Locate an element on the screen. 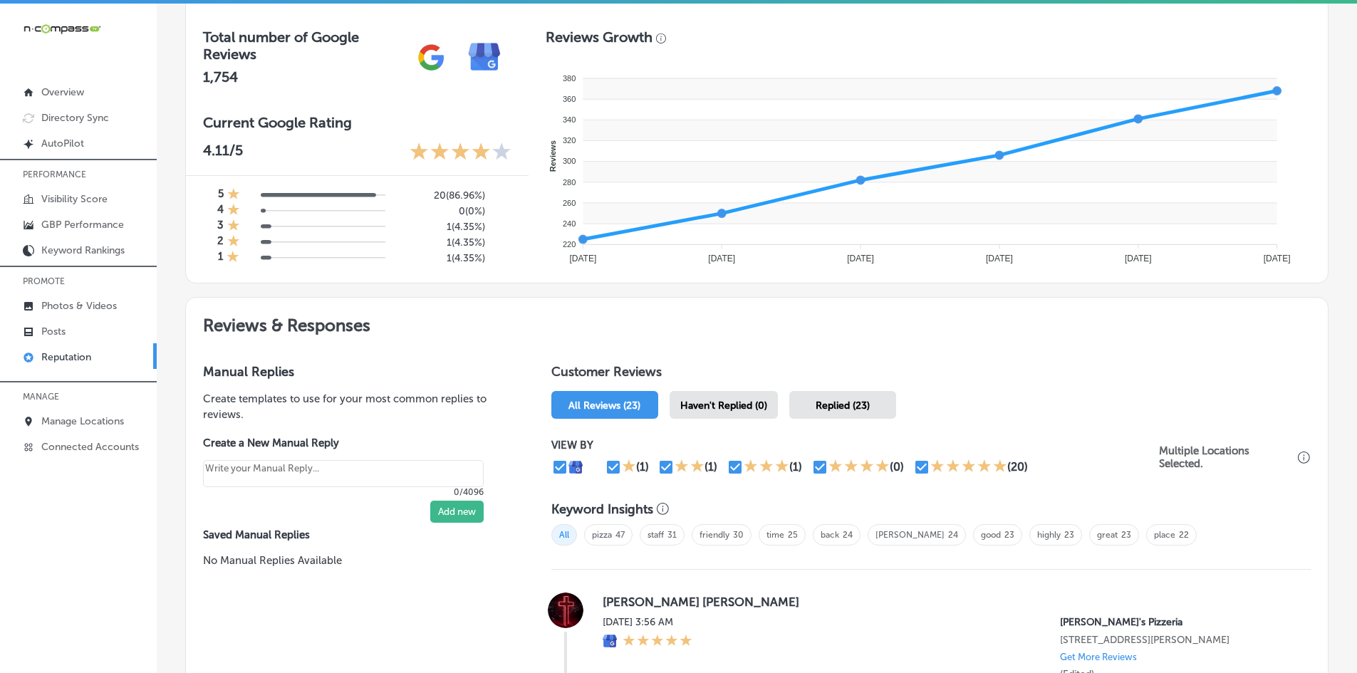 This screenshot has height=673, width=1357. p: Overview is located at coordinates (63, 92).